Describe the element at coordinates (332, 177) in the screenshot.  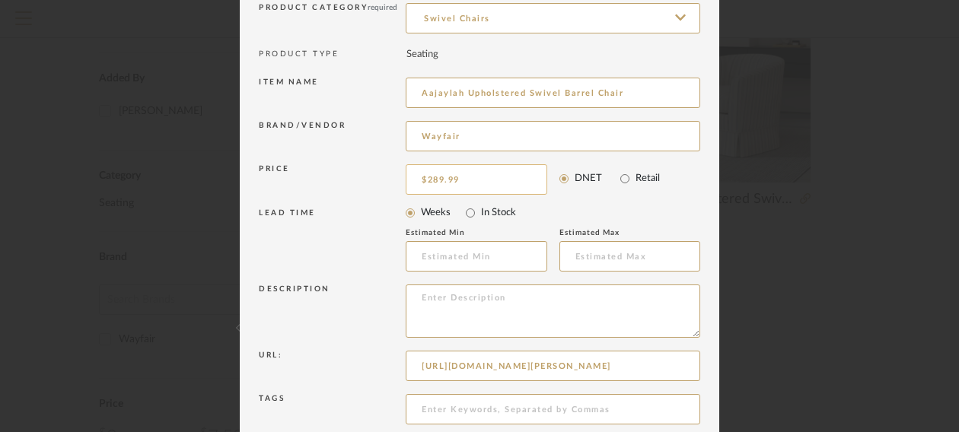
I see `div: Price` at that location.